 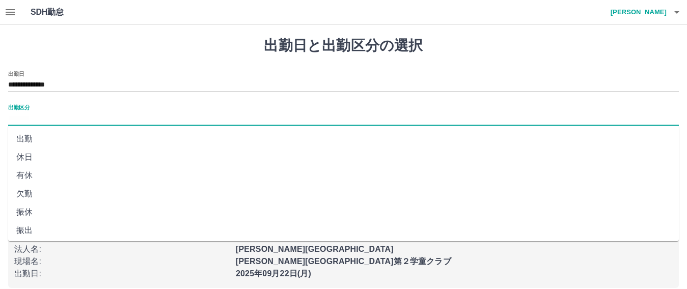 I want to click on b: 2025年09月22日(月), so click(x=274, y=274).